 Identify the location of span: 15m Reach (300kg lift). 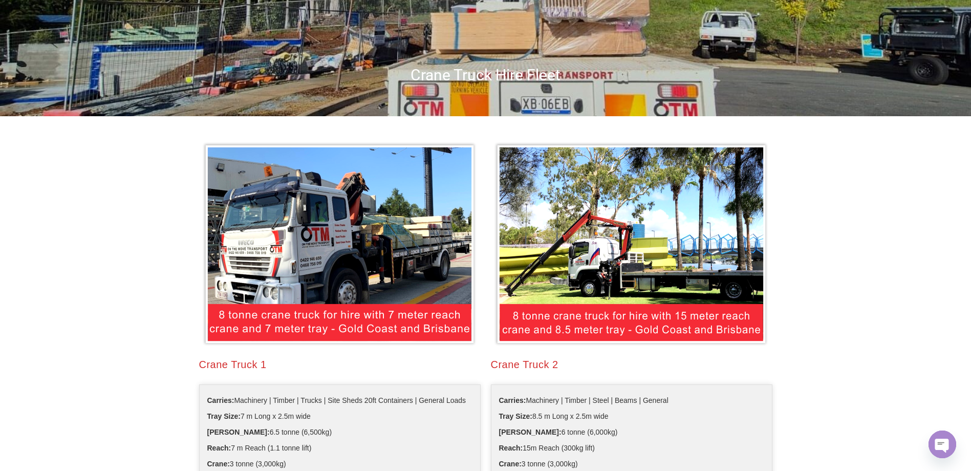
(547, 448).